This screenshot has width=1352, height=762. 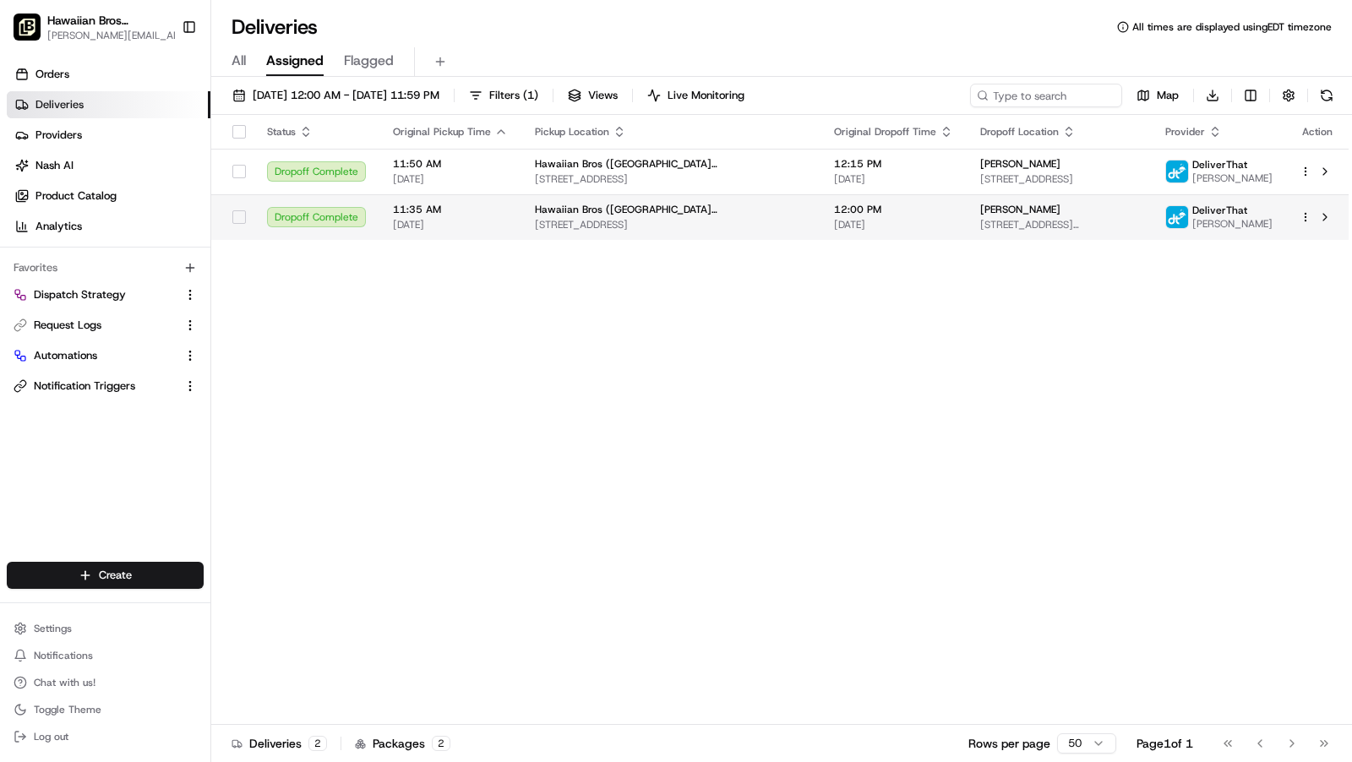 I want to click on p: Welcome 👋, so click(x=162, y=80).